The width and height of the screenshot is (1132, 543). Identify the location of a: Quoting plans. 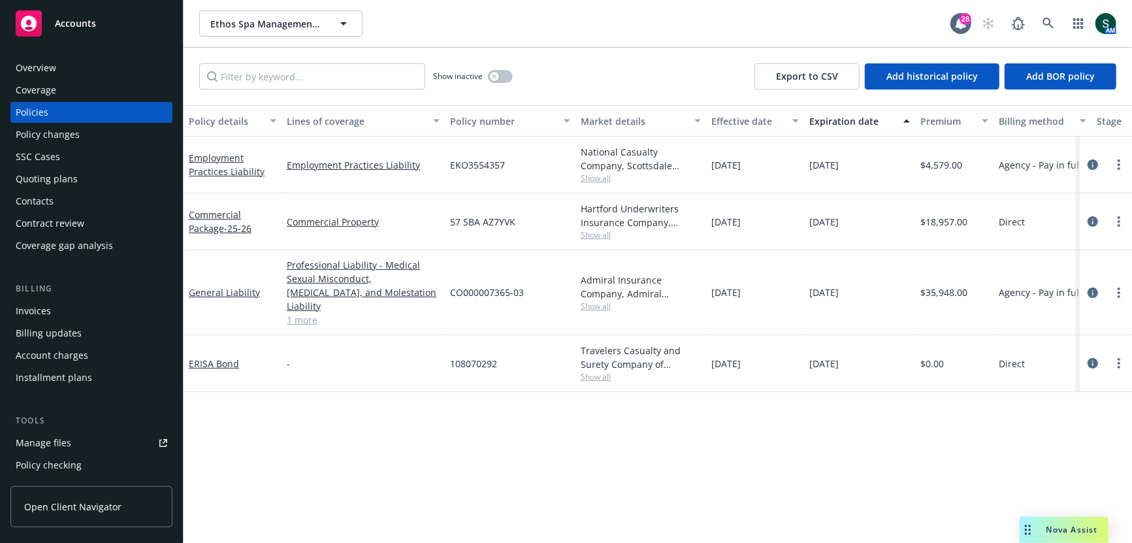
(91, 179).